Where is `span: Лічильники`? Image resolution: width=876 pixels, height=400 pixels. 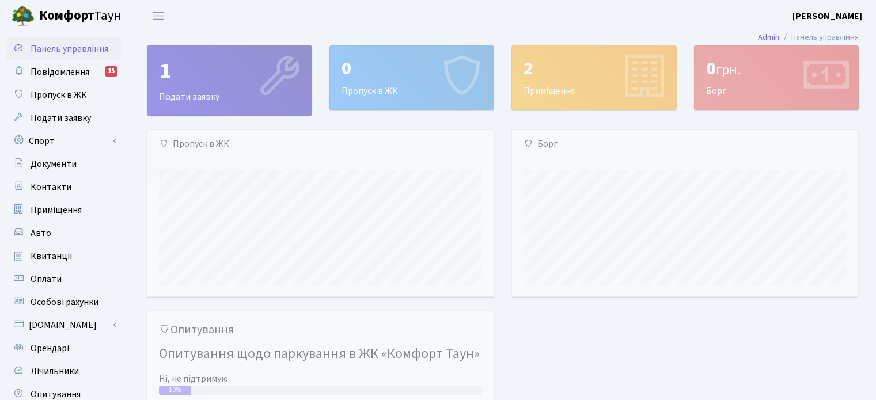 span: Лічильники is located at coordinates (55, 372).